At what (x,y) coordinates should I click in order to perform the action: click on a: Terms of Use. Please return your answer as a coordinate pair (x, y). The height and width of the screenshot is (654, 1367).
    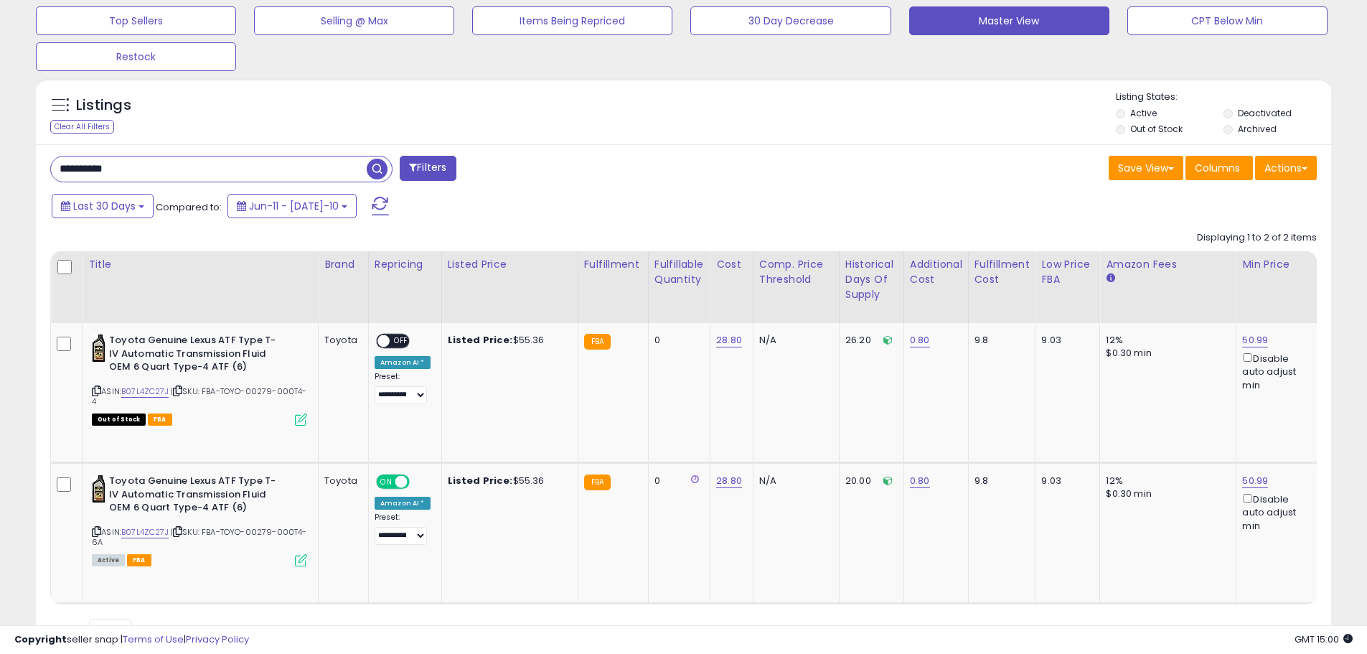
    Looking at the image, I should click on (153, 639).